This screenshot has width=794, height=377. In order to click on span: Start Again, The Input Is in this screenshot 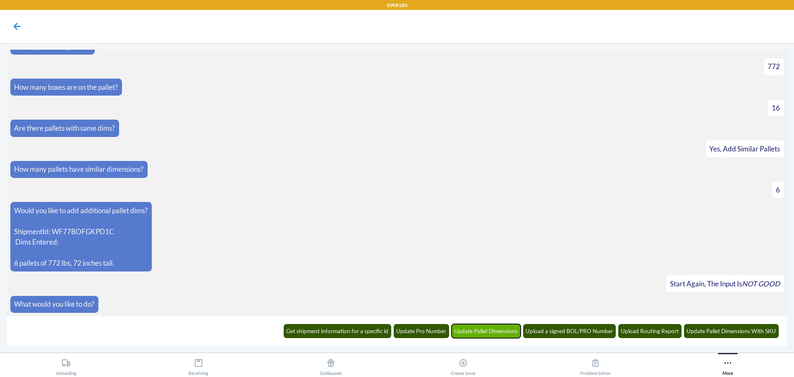, I will do `click(725, 283)`.